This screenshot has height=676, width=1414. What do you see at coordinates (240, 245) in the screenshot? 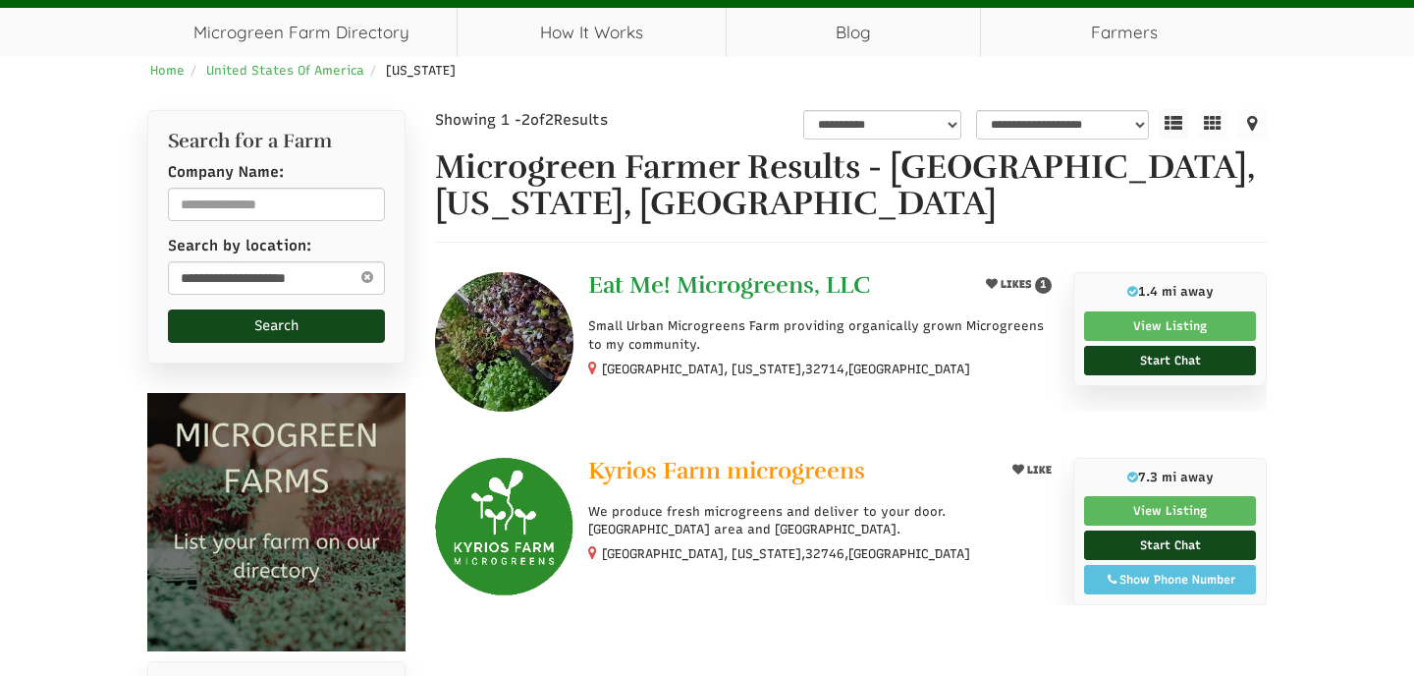
I see `label: Search by location:` at bounding box center [240, 245].